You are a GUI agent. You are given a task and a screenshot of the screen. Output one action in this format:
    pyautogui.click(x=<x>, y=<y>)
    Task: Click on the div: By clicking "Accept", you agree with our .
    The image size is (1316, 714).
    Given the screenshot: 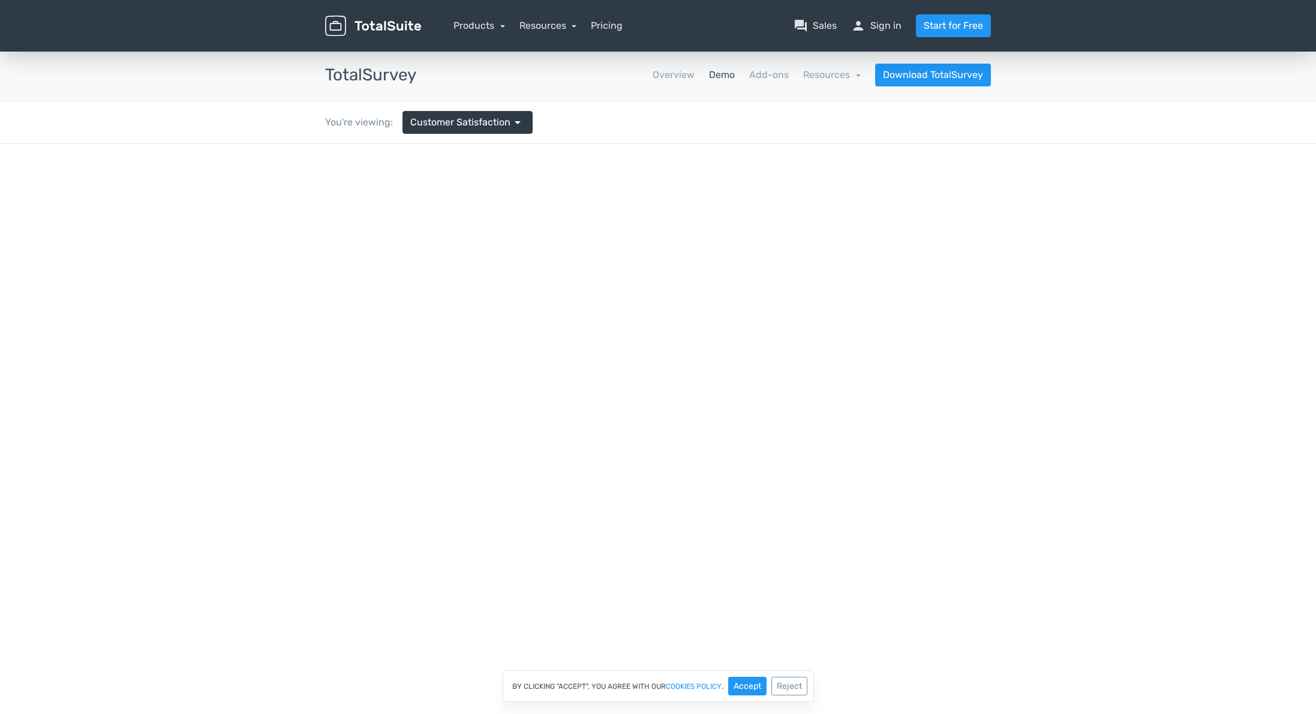 What is the action you would take?
    pyautogui.click(x=658, y=686)
    